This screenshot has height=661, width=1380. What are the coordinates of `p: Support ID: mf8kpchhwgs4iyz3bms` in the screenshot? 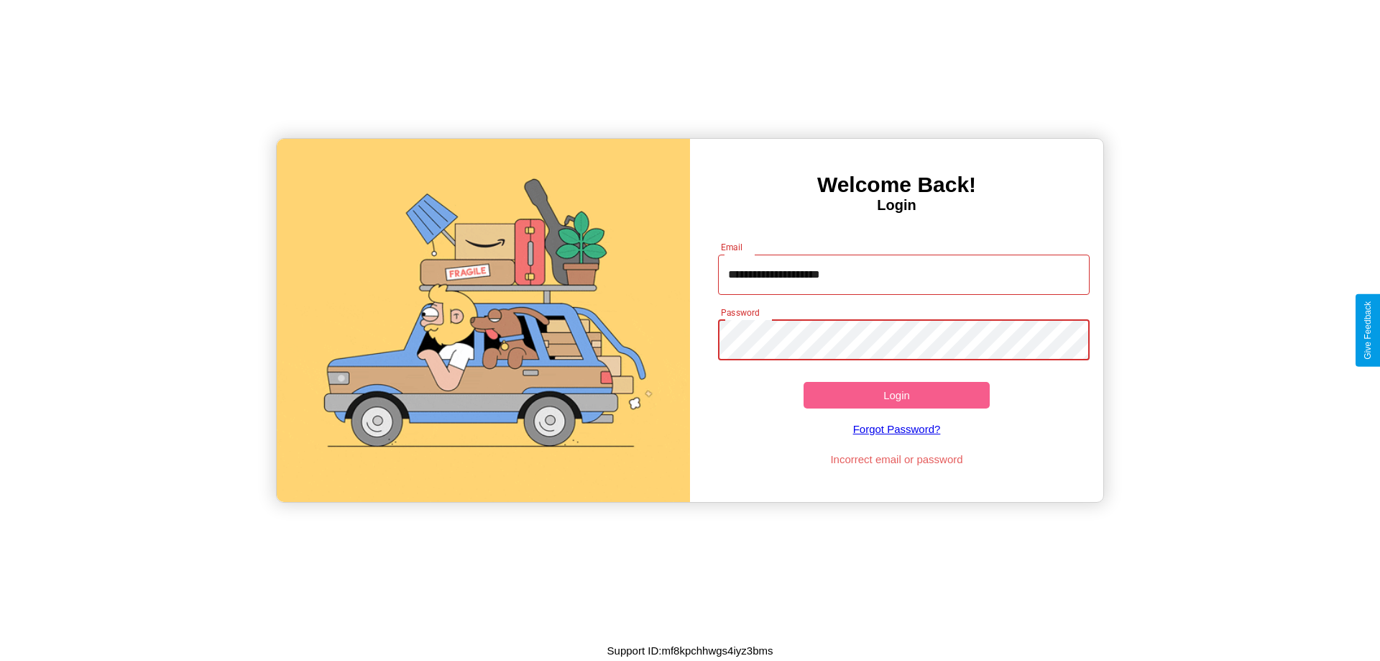 It's located at (690, 650).